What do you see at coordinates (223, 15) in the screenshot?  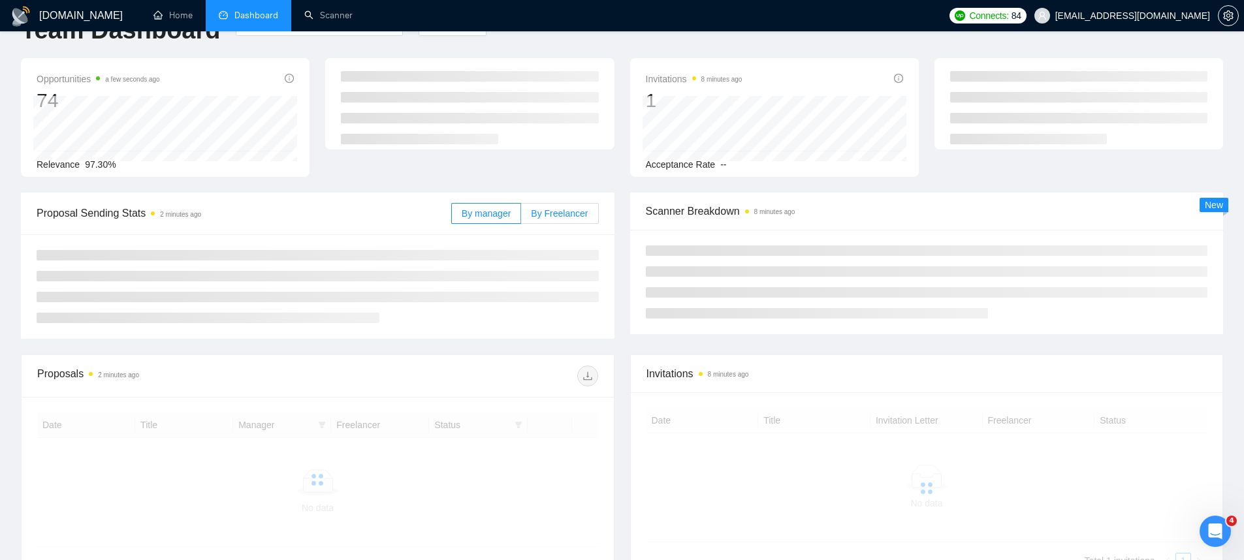 I see `span: dashboard` at bounding box center [223, 15].